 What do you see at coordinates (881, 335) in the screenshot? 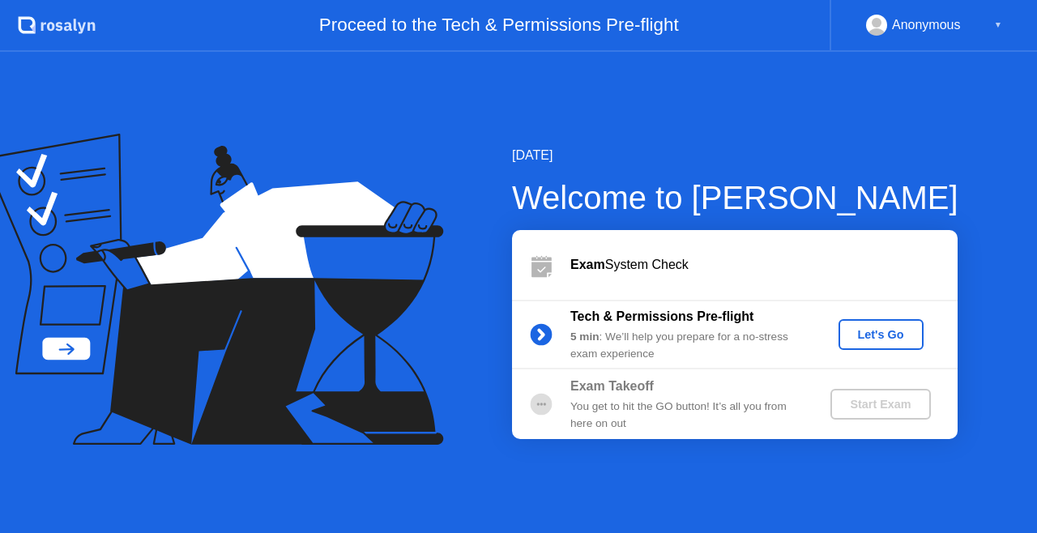
I see `div: Let's Go` at bounding box center [881, 335].